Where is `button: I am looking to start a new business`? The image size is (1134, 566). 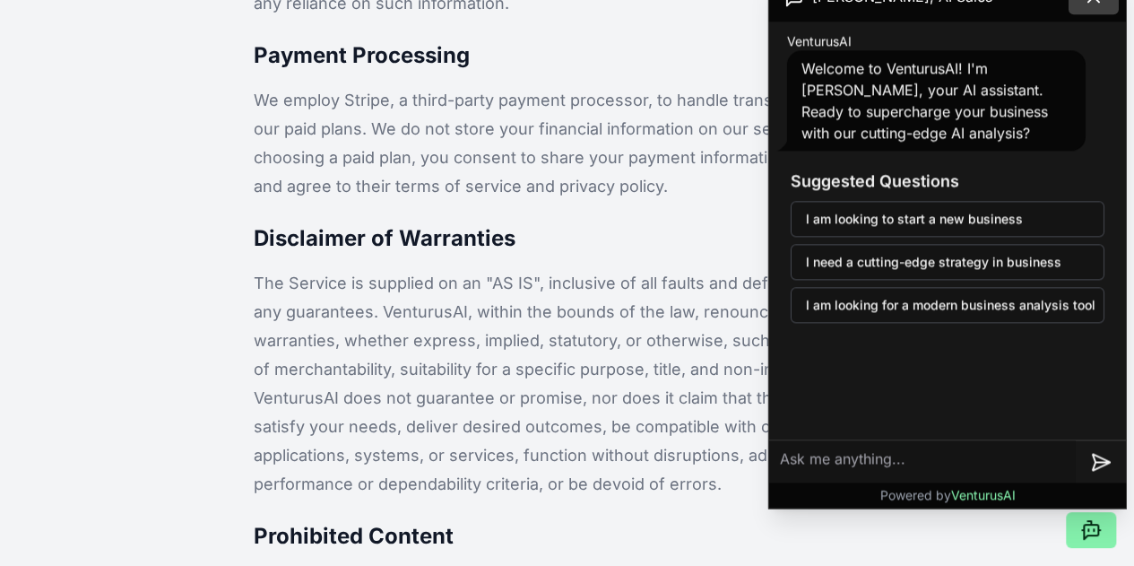 button: I am looking to start a new business is located at coordinates (948, 219).